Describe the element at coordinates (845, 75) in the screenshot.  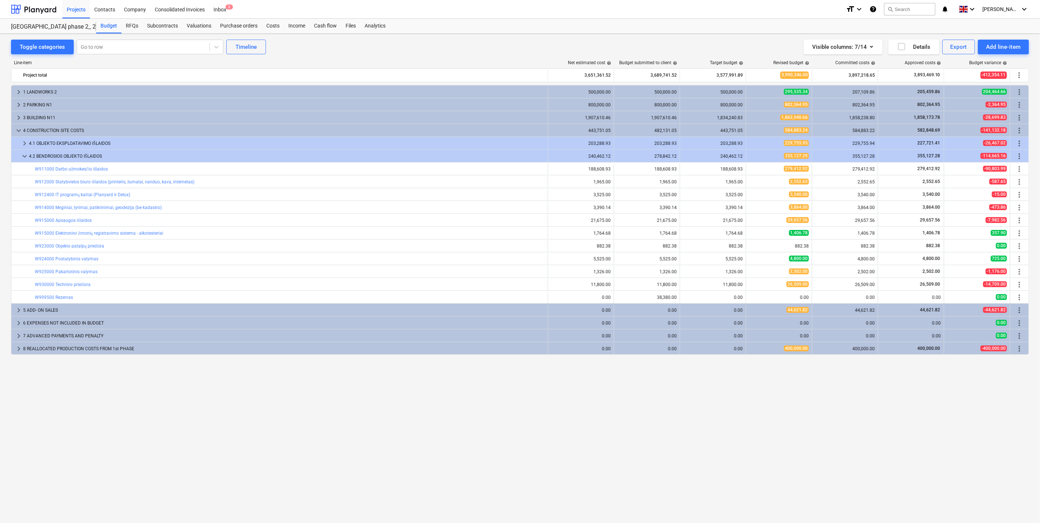
I see `div: 3,897,218.65` at that location.